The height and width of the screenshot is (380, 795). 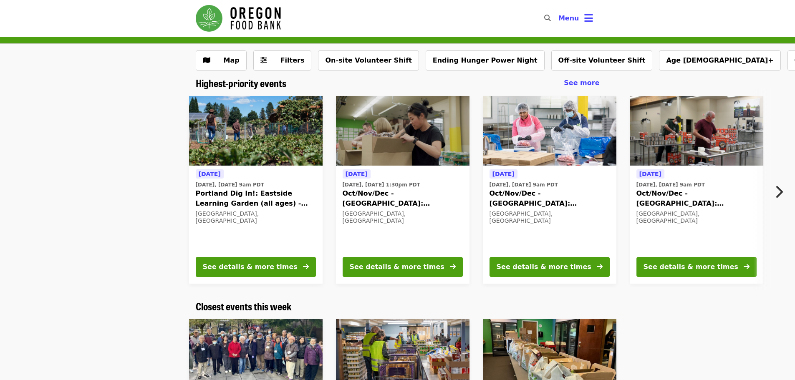 I want to click on img: Oct/Nov/Dec - Portland: Repack/Sort (age 16+) organized by Oregon Food Bank, so click(x=697, y=131).